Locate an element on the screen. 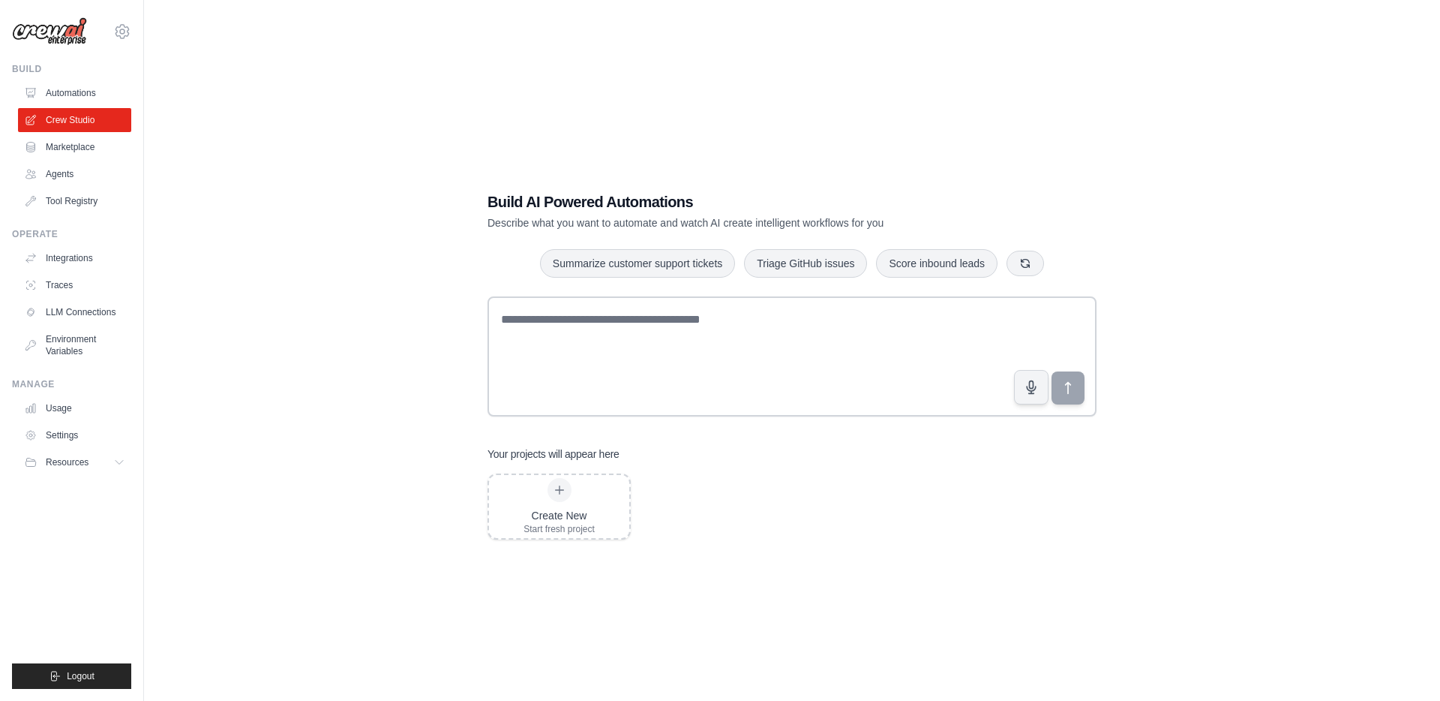 The height and width of the screenshot is (701, 1440). span: Logout is located at coordinates (80, 676).